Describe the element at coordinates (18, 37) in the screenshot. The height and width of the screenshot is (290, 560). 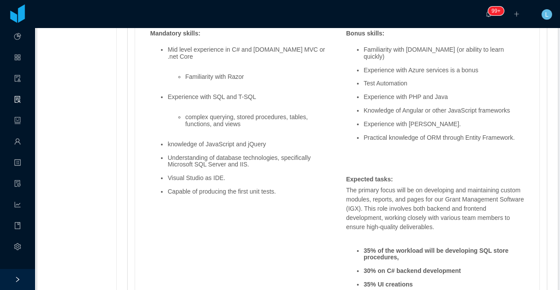
I see `a: icon: pie-chart` at that location.